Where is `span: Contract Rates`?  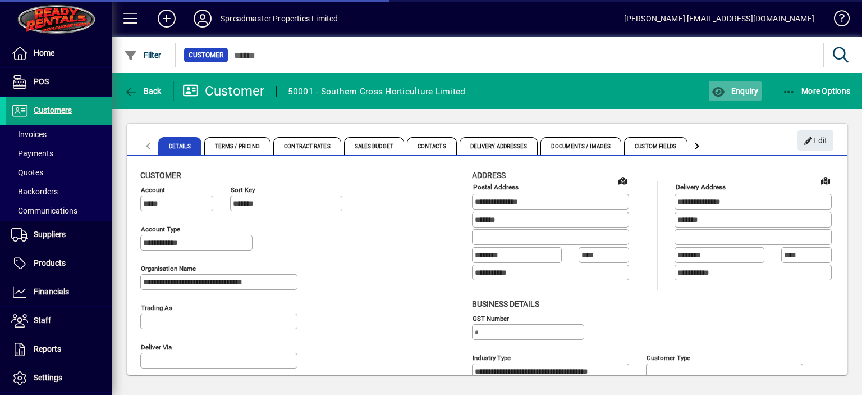
span: Contract Rates is located at coordinates (307, 146).